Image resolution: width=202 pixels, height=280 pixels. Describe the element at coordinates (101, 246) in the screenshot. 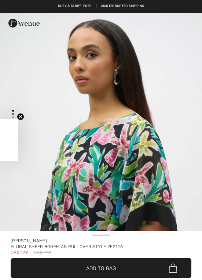

I see `div: Floral Sheer Bohemian Pullover Style 252126` at that location.